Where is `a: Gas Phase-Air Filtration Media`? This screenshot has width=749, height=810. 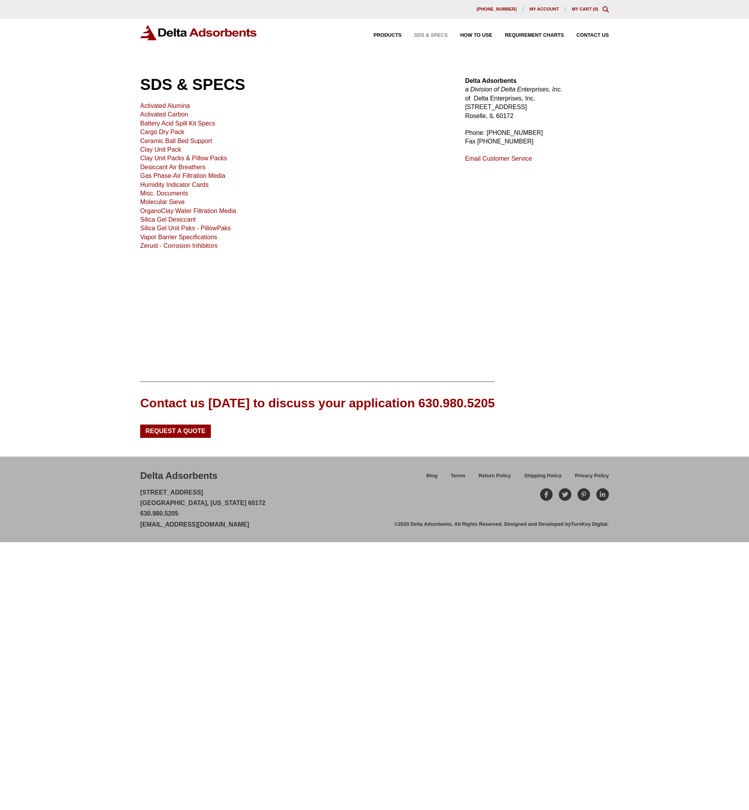 a: Gas Phase-Air Filtration Media is located at coordinates (183, 175).